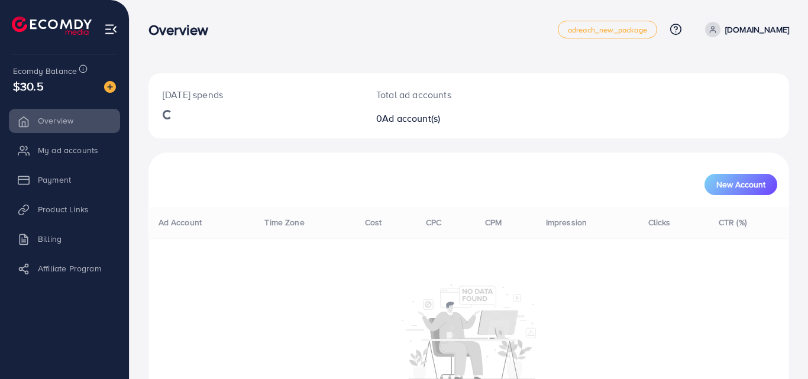  I want to click on h2: 0, so click(442, 118).